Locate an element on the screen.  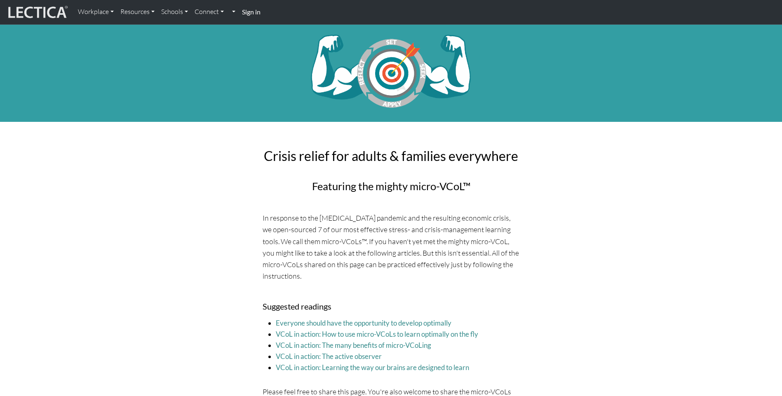
a: VCoL in action: Learning the way our brains are designed to learn is located at coordinates (372, 368).